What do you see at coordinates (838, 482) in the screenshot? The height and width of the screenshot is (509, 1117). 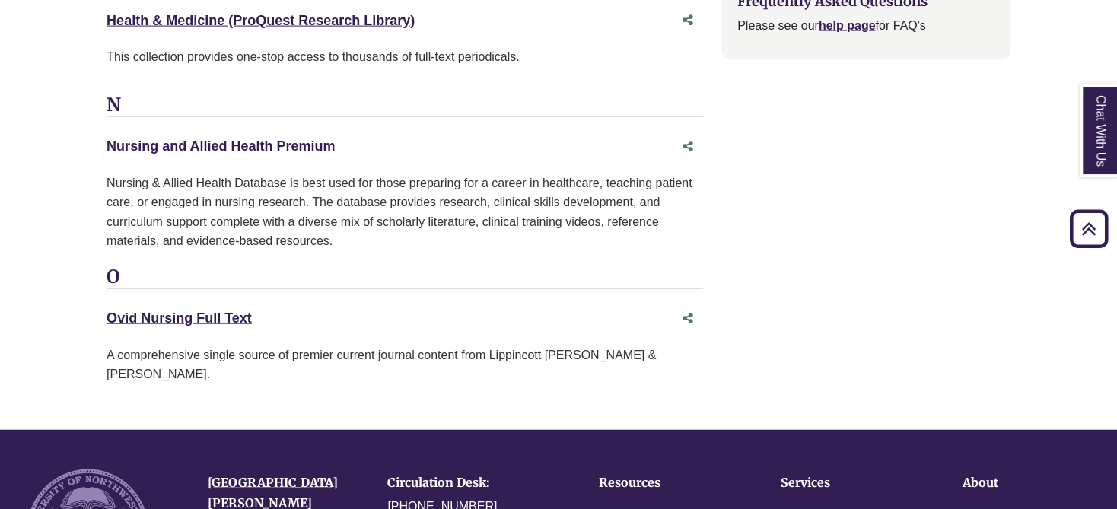 I see `h4: Services` at bounding box center [838, 482].